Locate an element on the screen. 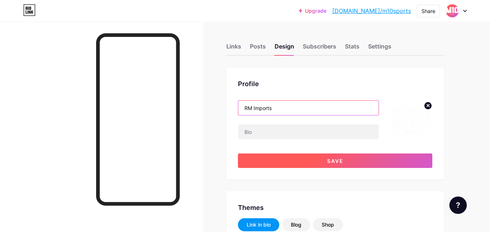 The height and width of the screenshot is (232, 490). a: Upgrade is located at coordinates (312, 11).